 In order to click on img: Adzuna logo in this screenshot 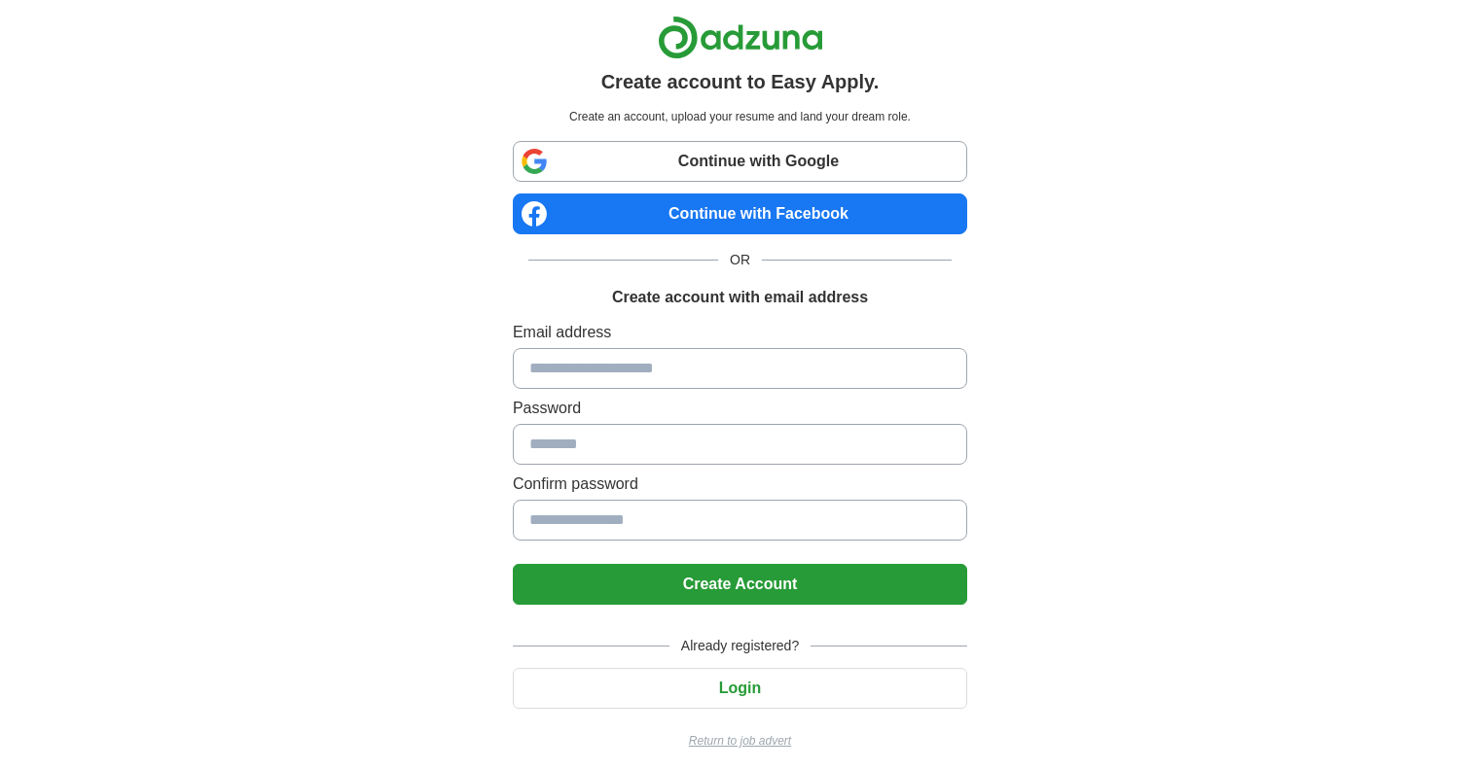, I will do `click(740, 37)`.